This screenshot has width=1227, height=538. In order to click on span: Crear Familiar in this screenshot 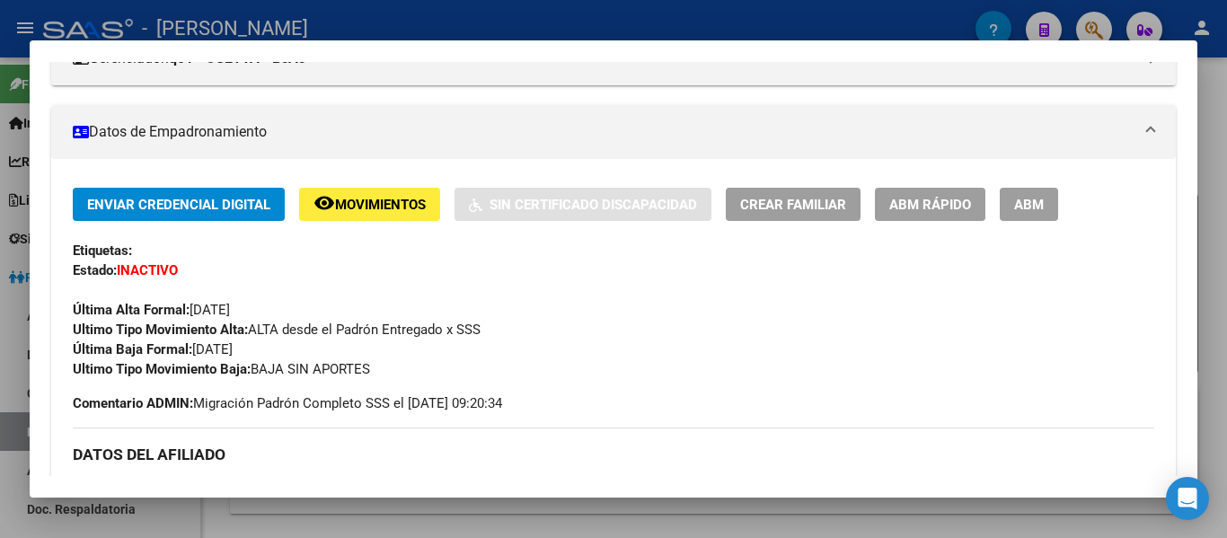, I will do `click(793, 205)`.